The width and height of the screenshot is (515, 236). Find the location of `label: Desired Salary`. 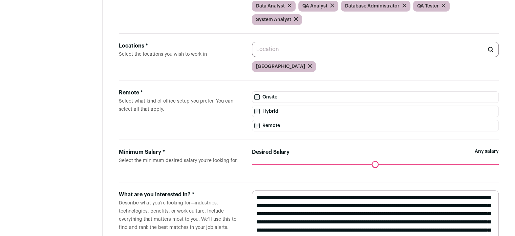

label: Desired Salary is located at coordinates (271, 152).